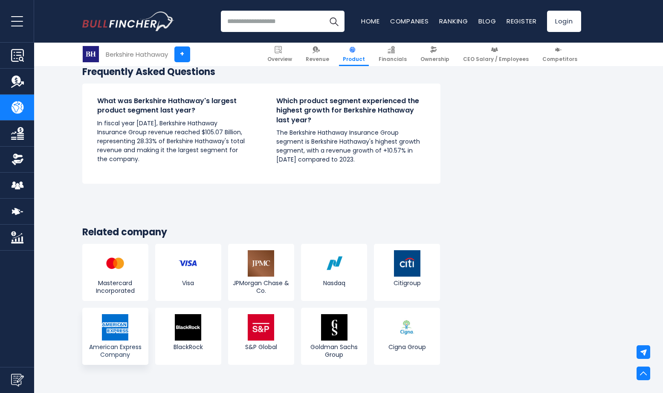 The width and height of the screenshot is (663, 393). What do you see at coordinates (115, 287) in the screenshot?
I see `span: Mastercard Incorporated` at bounding box center [115, 287].